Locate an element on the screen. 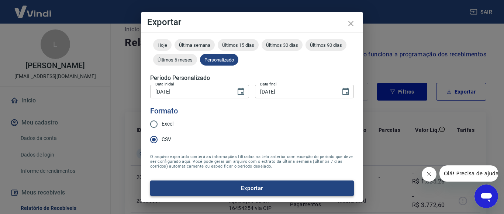  div: Últimos 30 dias is located at coordinates (282, 45).